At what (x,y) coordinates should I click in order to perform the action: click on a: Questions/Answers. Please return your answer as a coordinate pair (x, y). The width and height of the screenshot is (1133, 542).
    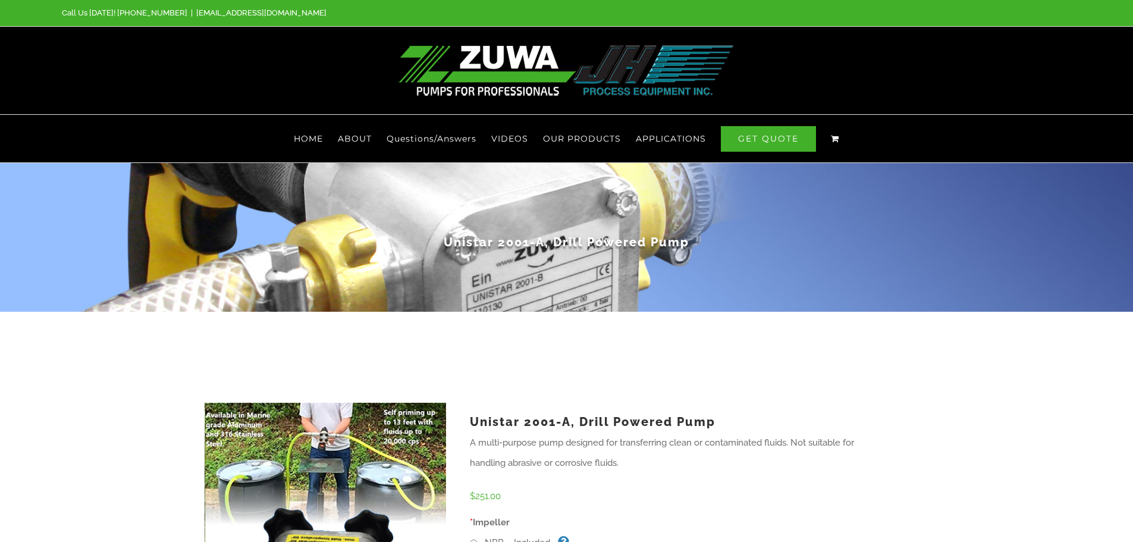
    Looking at the image, I should click on (431, 139).